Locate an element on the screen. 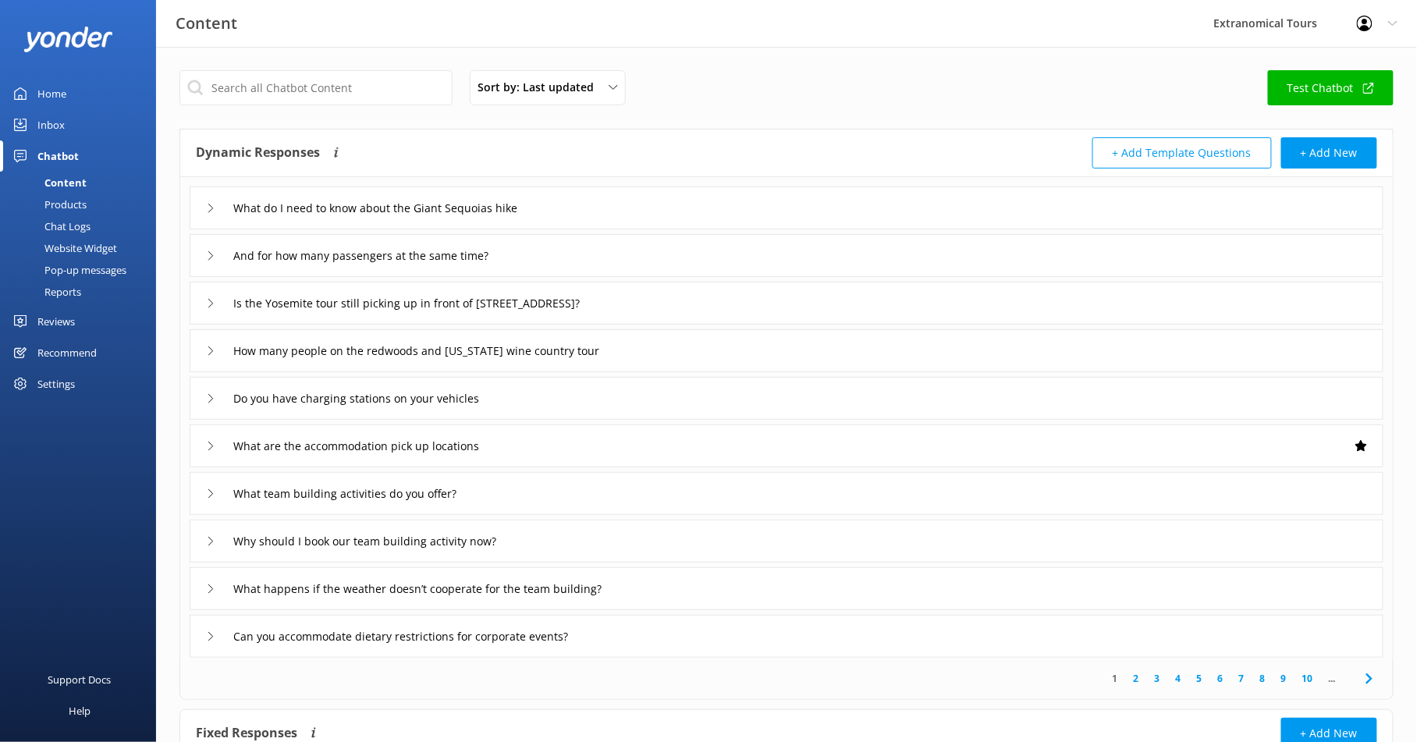 The height and width of the screenshot is (742, 1417). div: Pop-up messages is located at coordinates (68, 270).